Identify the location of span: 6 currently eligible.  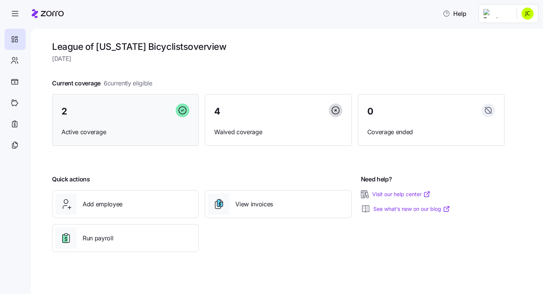
(128, 83).